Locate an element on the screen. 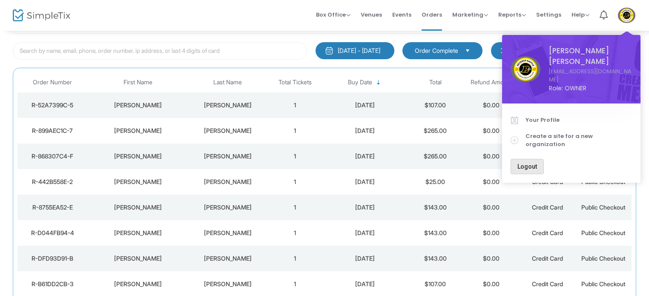 The width and height of the screenshot is (649, 296). input: Search by name, email, phone, order number, ip address, or last 4 digits of card is located at coordinates (160, 51).